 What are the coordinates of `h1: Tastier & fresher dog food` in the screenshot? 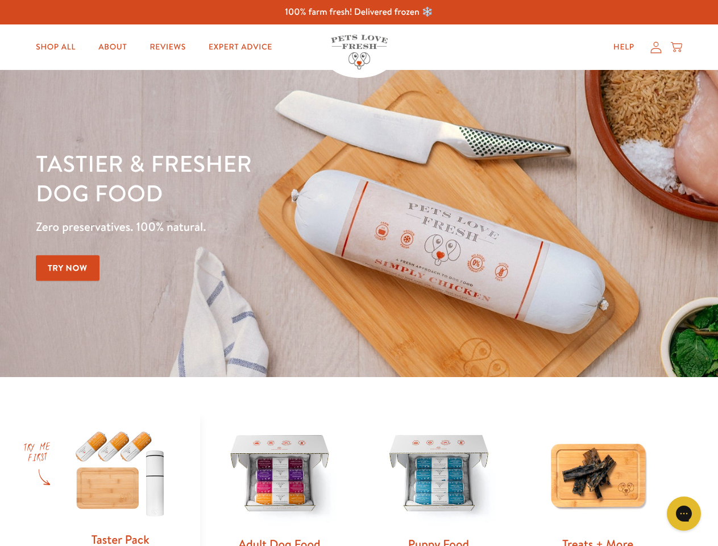 It's located at (251, 178).